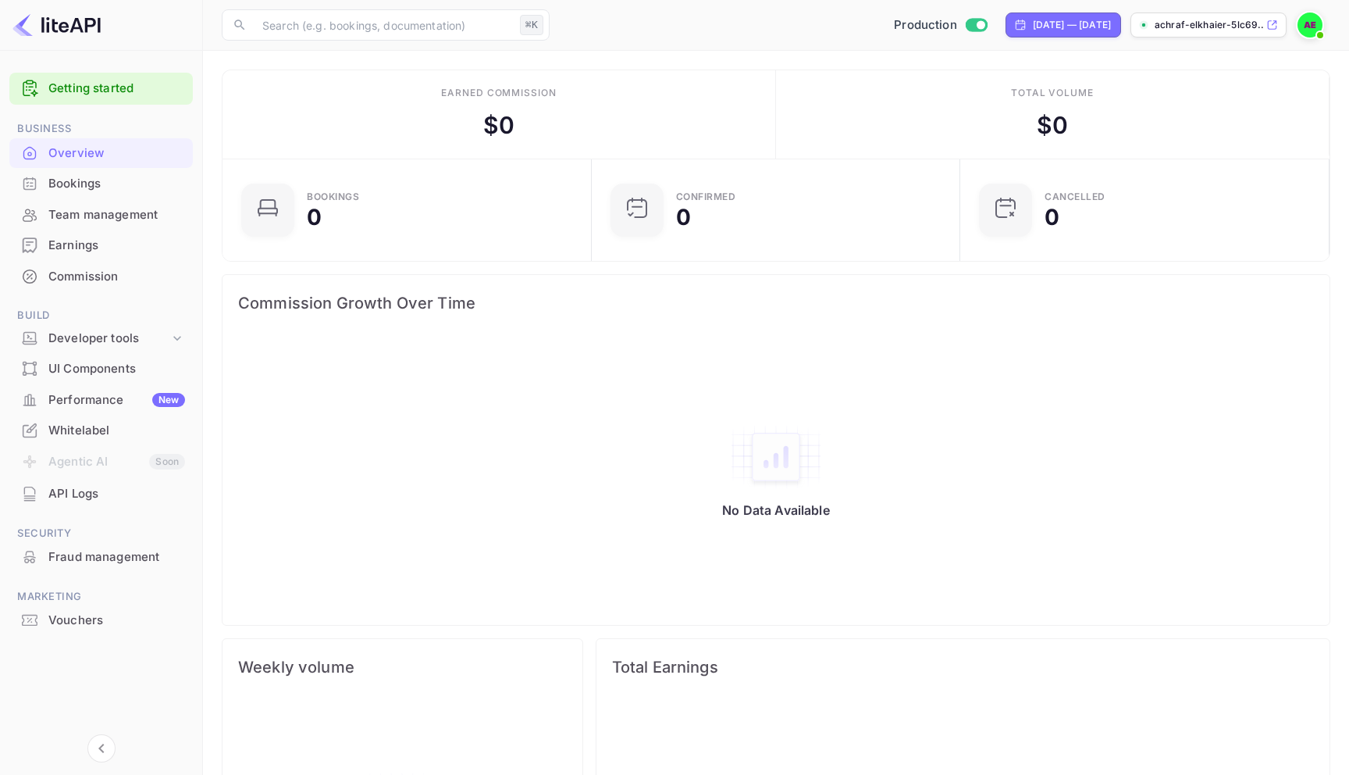 Image resolution: width=1349 pixels, height=775 pixels. Describe the element at coordinates (101, 152) in the screenshot. I see `a: Overview` at that location.